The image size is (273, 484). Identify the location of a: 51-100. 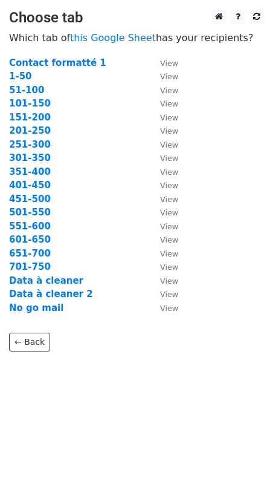
(27, 90).